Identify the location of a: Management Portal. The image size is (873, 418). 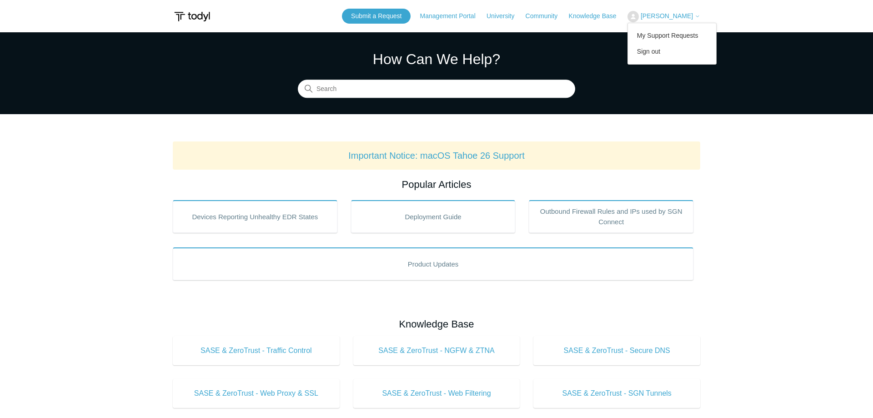
(452, 16).